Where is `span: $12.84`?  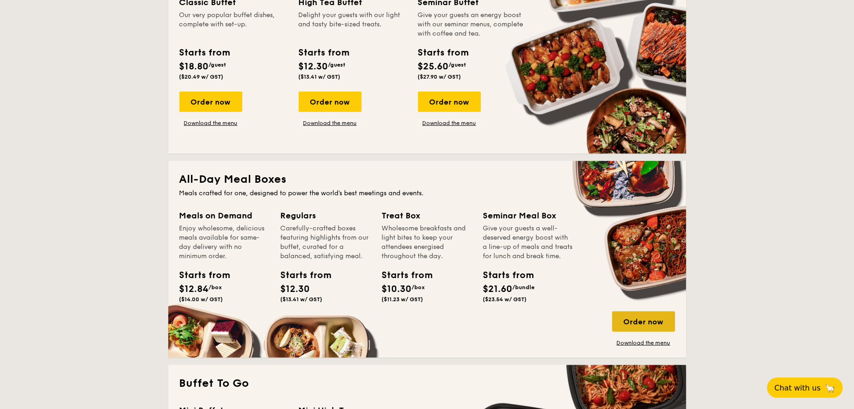
span: $12.84 is located at coordinates (194, 289).